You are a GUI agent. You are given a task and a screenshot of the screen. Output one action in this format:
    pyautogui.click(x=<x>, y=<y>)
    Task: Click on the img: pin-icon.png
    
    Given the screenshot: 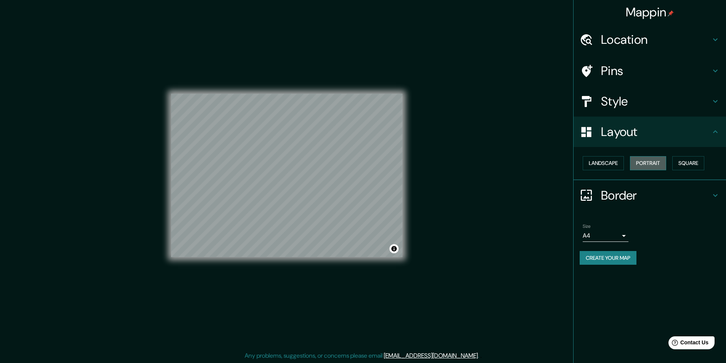 What is the action you would take?
    pyautogui.click(x=671, y=13)
    